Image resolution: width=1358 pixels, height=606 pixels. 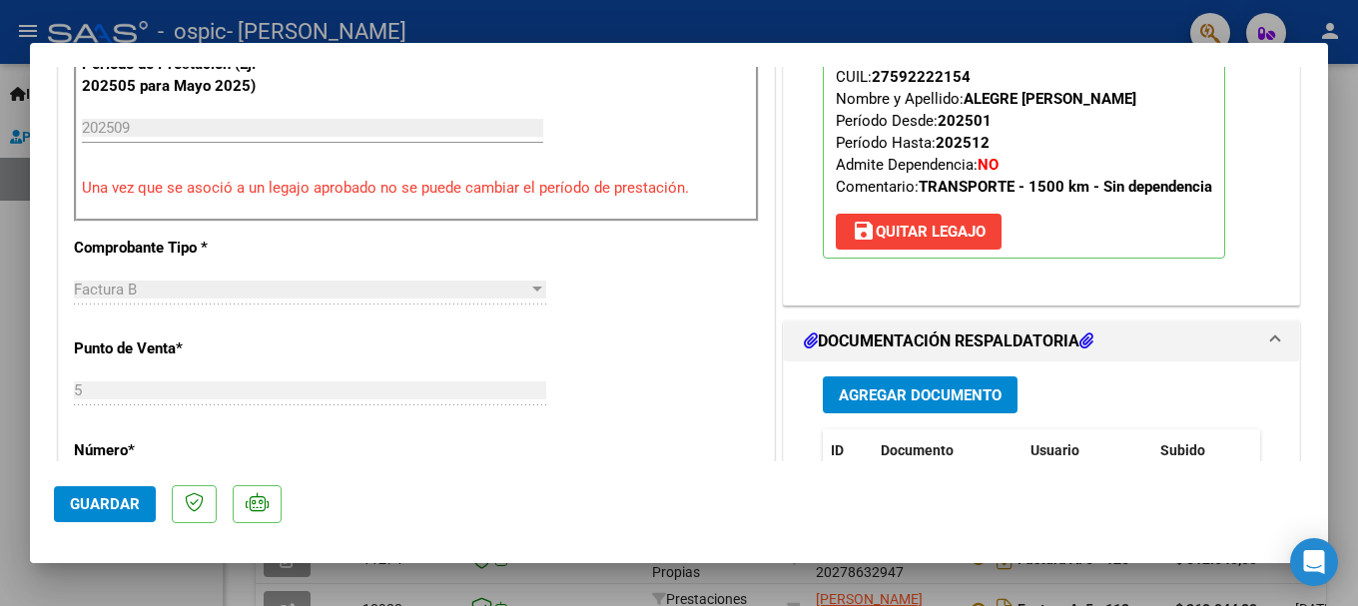 I want to click on strong: 202512, so click(x=963, y=143).